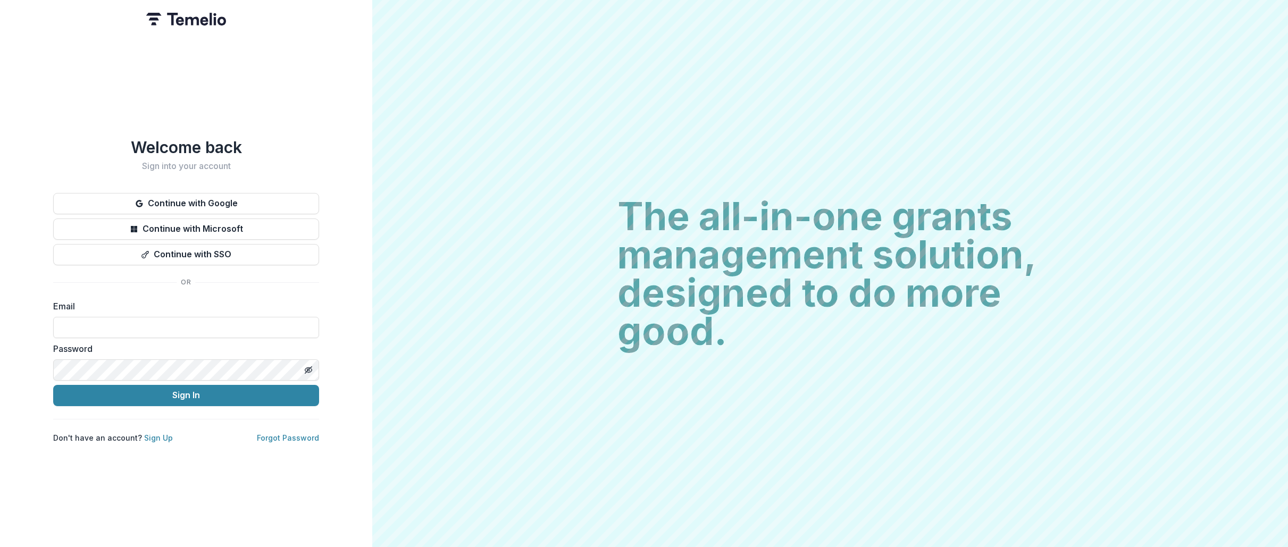 Image resolution: width=1288 pixels, height=547 pixels. What do you see at coordinates (183, 349) in the screenshot?
I see `label: Password` at bounding box center [183, 349].